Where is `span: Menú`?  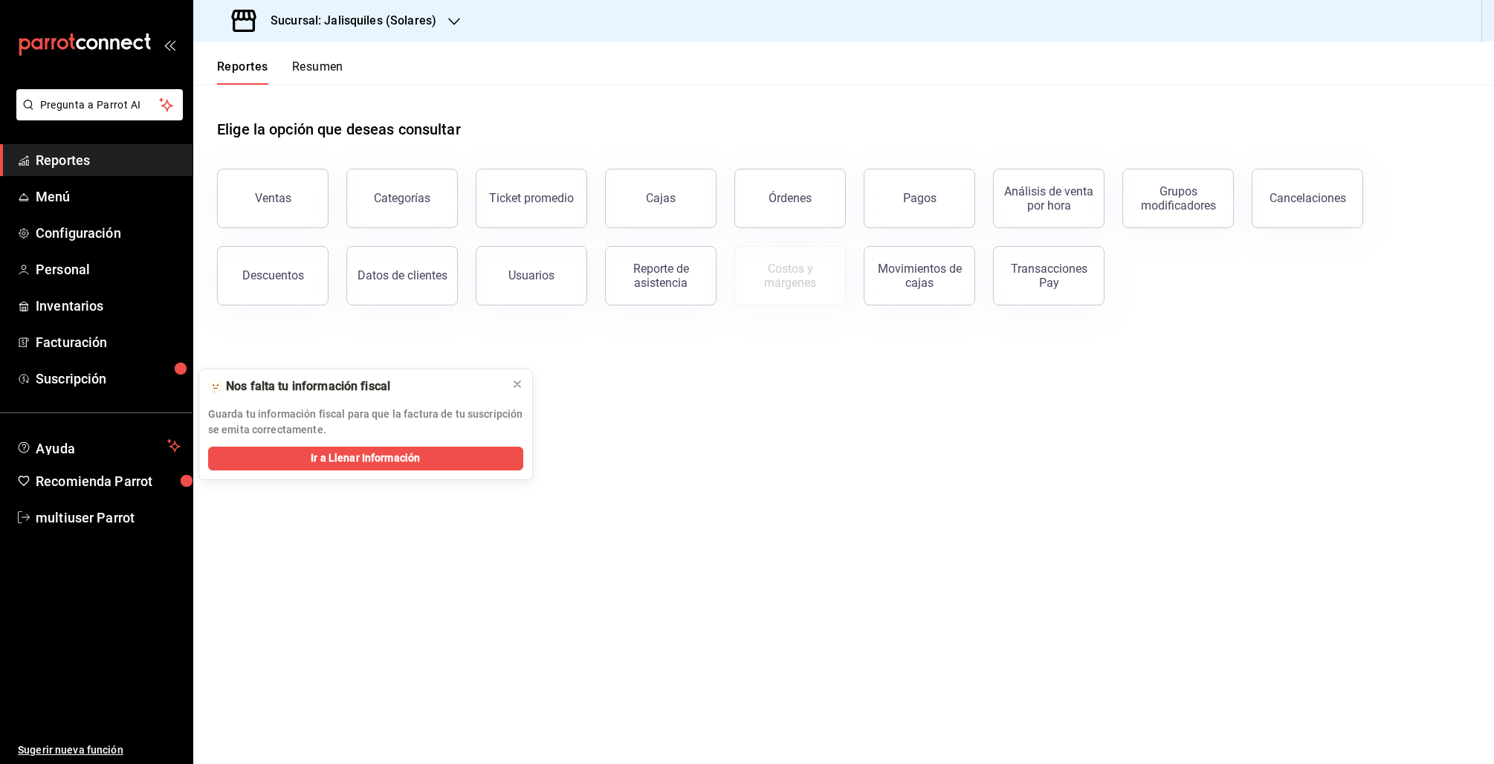 span: Menú is located at coordinates (108, 196).